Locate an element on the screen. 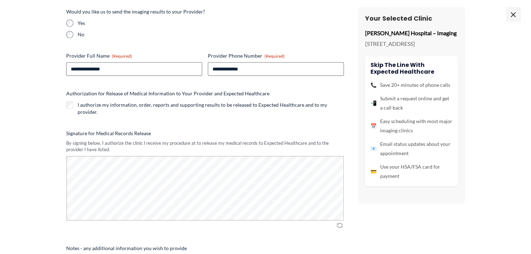 Image resolution: width=531 pixels, height=254 pixels. li: Email status updates about your appointment is located at coordinates (411, 149).